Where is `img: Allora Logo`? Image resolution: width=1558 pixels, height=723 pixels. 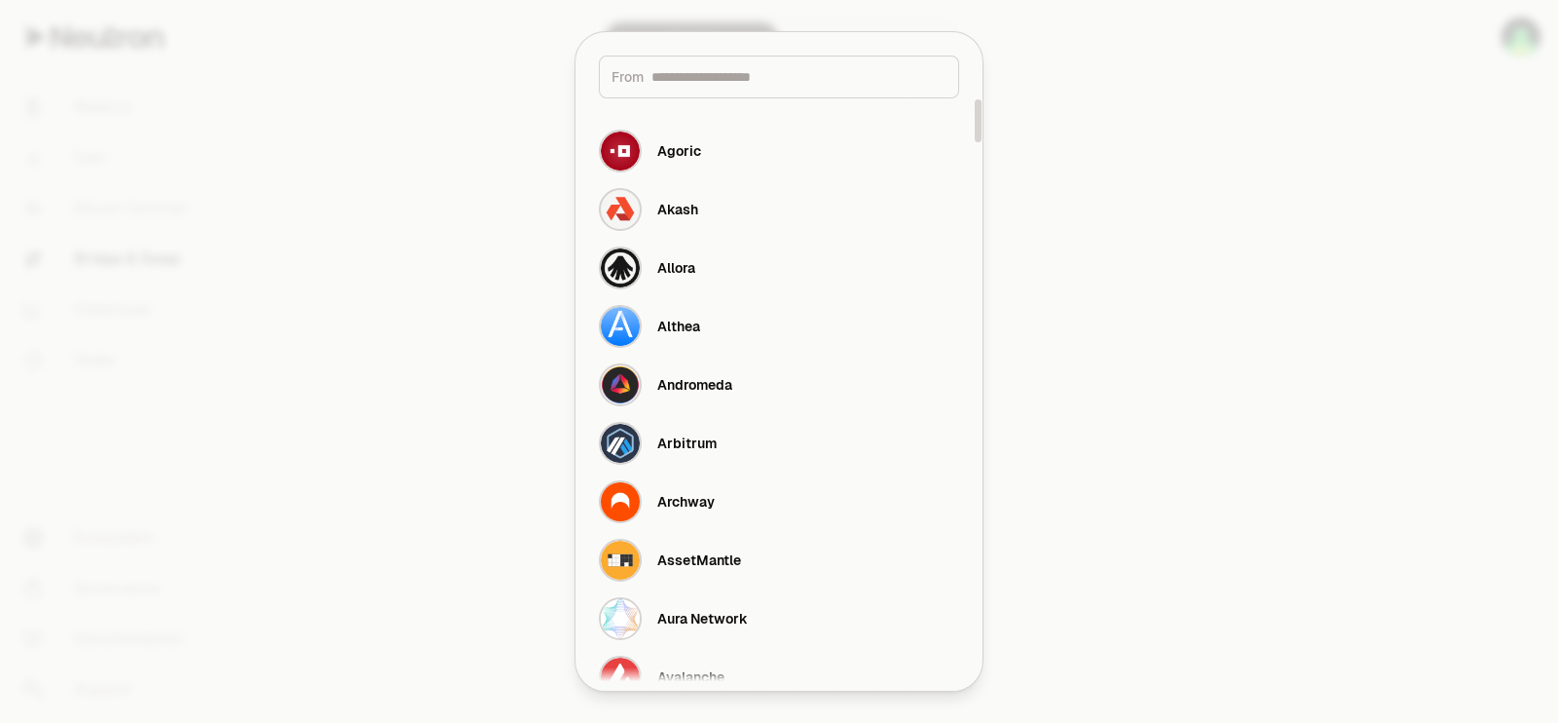 img: Allora Logo is located at coordinates (620, 268).